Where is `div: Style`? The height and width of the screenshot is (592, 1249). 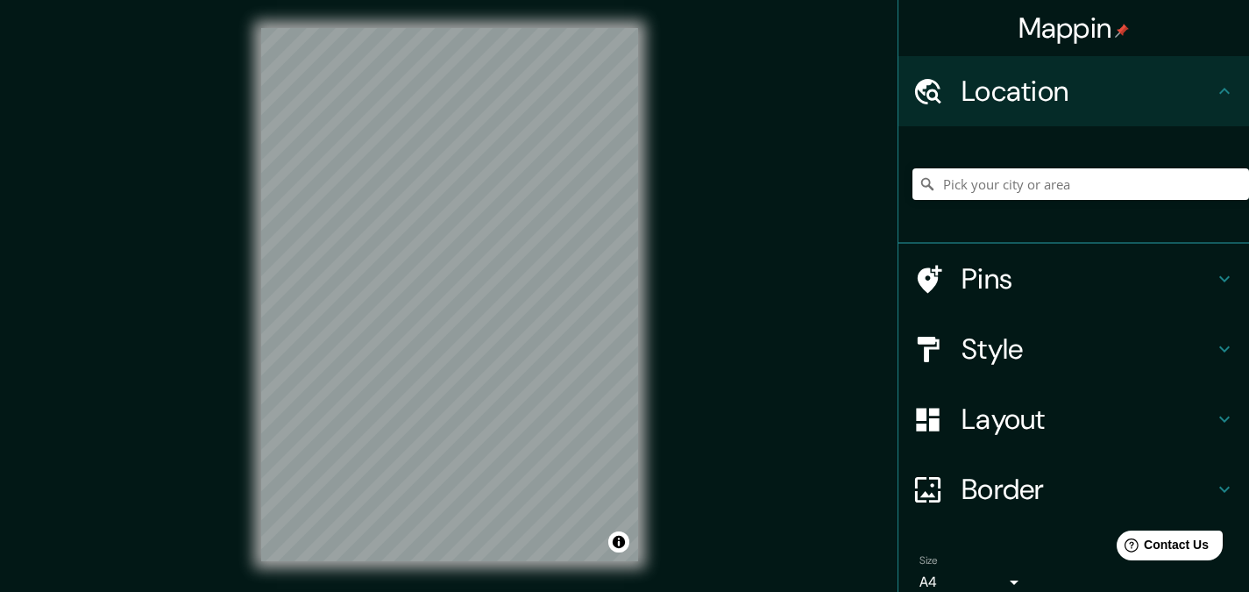 div: Style is located at coordinates (1074, 349).